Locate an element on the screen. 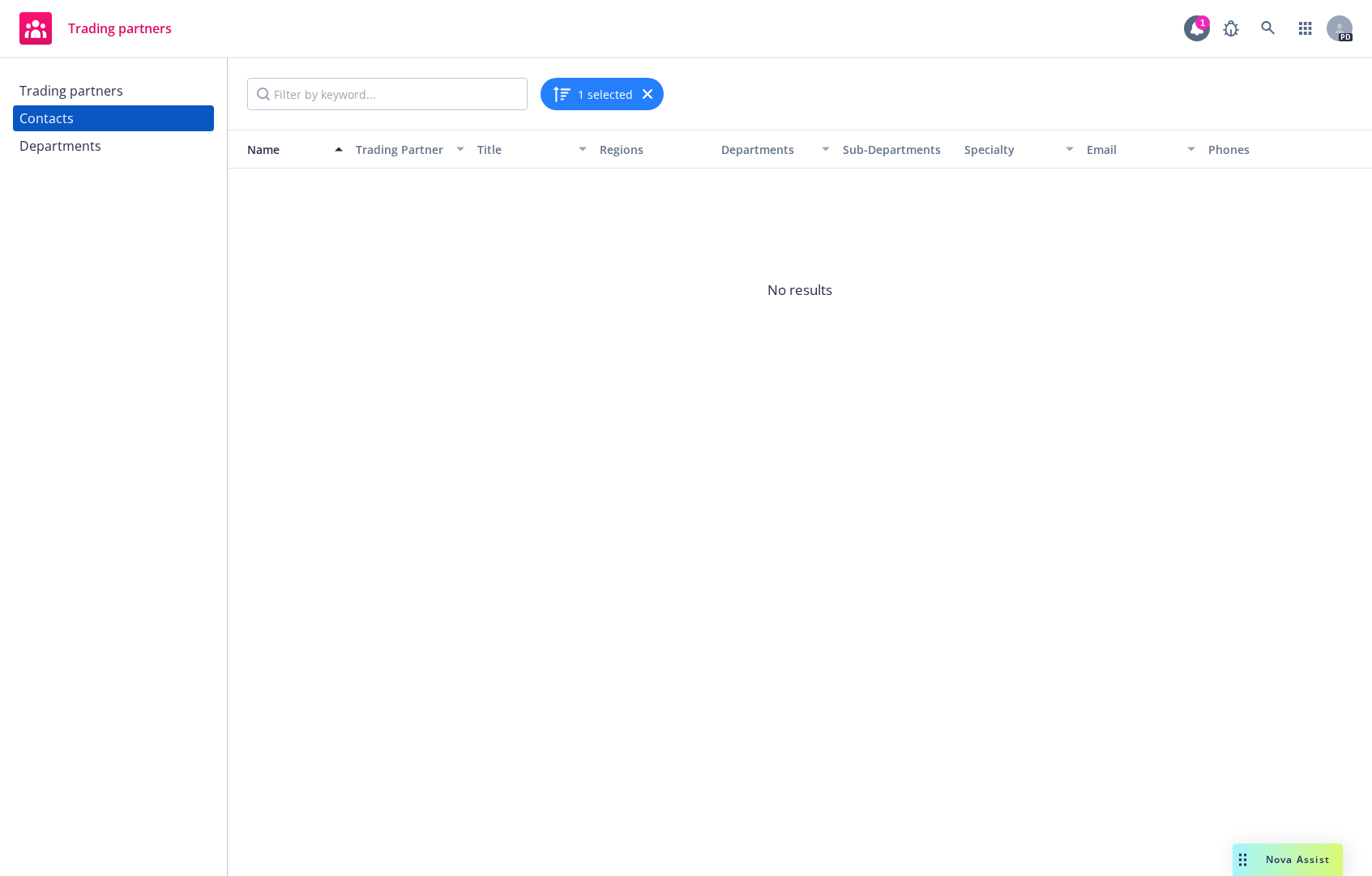 This screenshot has height=876, width=1372. button: Regions is located at coordinates (654, 149).